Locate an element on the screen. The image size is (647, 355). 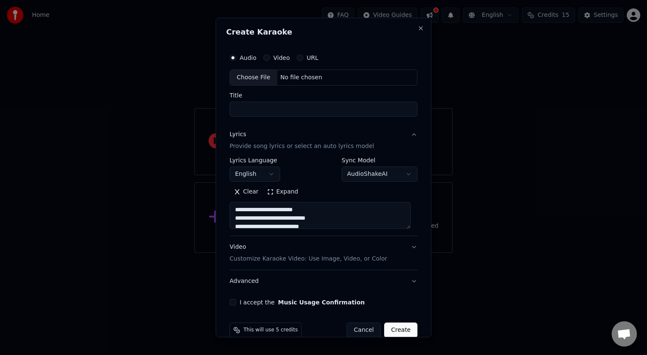
button: Expand is located at coordinates (283, 192).